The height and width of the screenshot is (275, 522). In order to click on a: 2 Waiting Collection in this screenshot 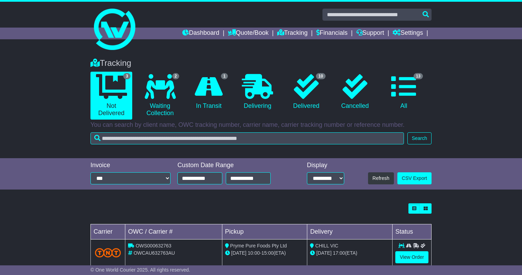, I will do `click(160, 96)`.